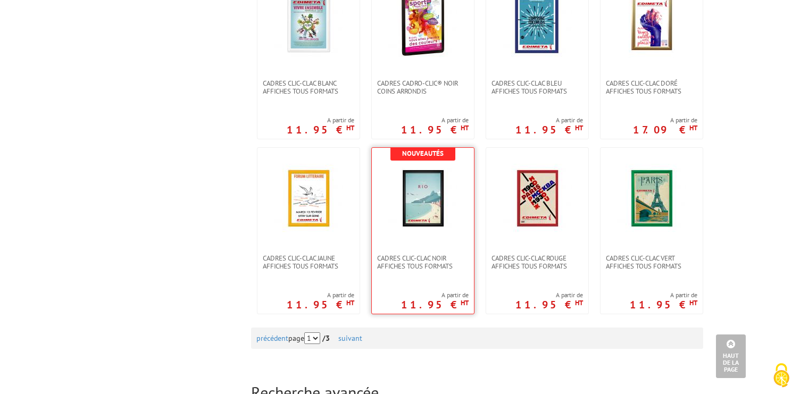 The width and height of the screenshot is (800, 394). I want to click on span: Cadres clic-clac rouge affiches tous formats, so click(538, 262).